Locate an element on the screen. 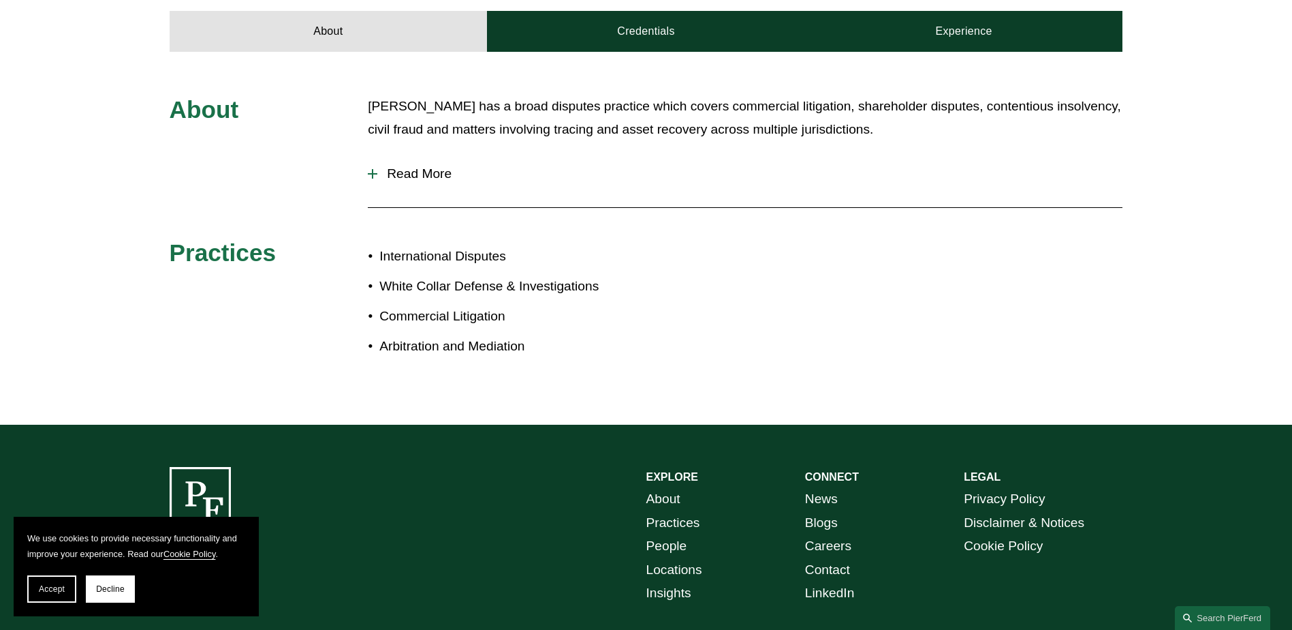 The height and width of the screenshot is (630, 1292). button: Decline is located at coordinates (110, 589).